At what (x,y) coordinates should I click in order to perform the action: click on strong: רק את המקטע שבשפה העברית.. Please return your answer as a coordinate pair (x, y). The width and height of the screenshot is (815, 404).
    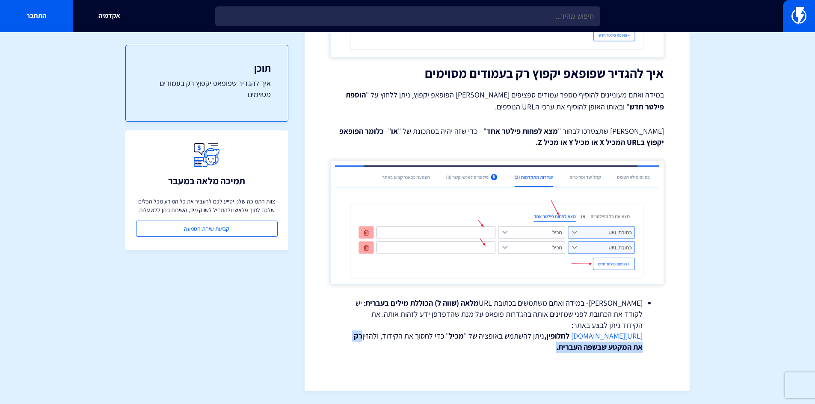
    Looking at the image, I should click on (498, 341).